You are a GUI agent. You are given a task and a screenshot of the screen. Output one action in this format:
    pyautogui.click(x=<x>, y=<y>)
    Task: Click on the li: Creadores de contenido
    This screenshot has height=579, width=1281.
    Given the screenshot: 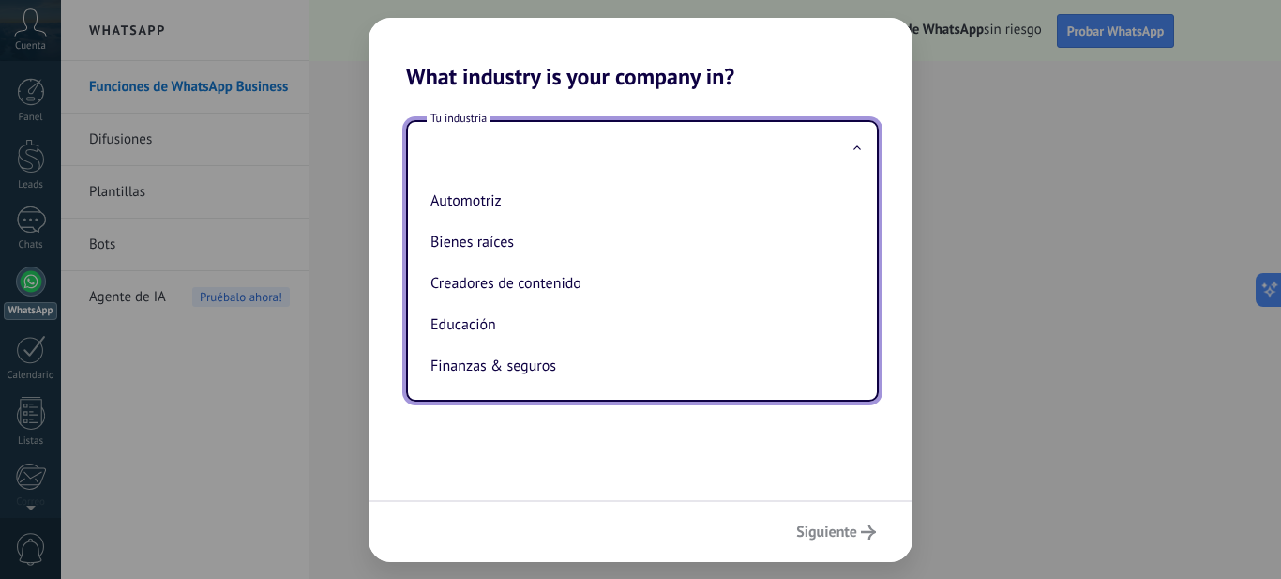 What is the action you would take?
    pyautogui.click(x=639, y=283)
    